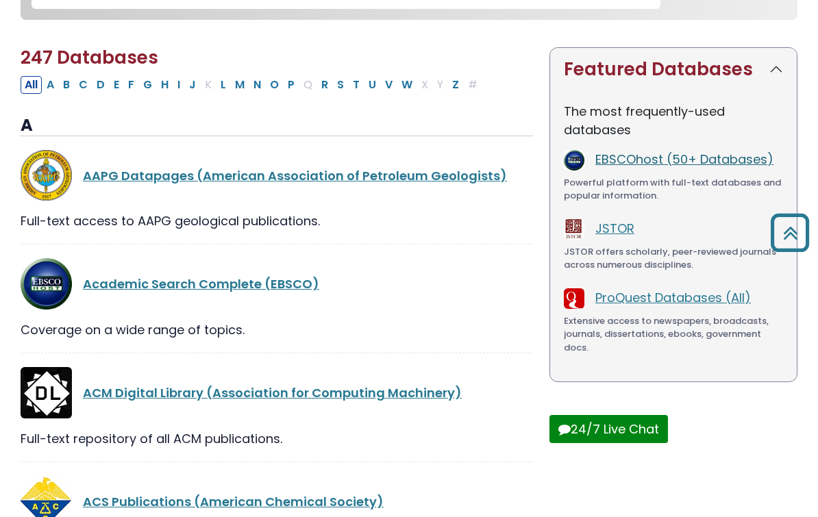  What do you see at coordinates (790, 232) in the screenshot?
I see `a: Back to Top` at bounding box center [790, 232].